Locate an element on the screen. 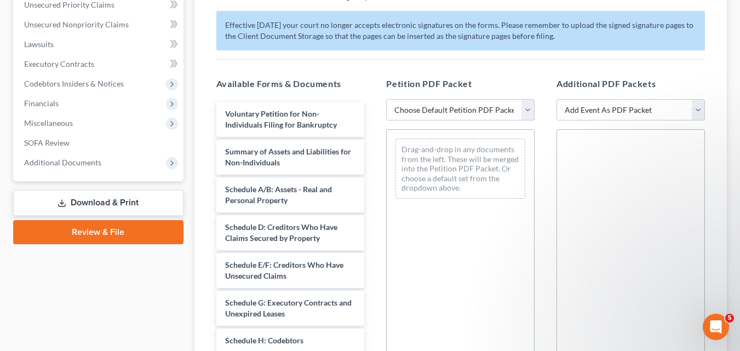 This screenshot has height=351, width=740. span: Miscellaneous is located at coordinates (48, 123).